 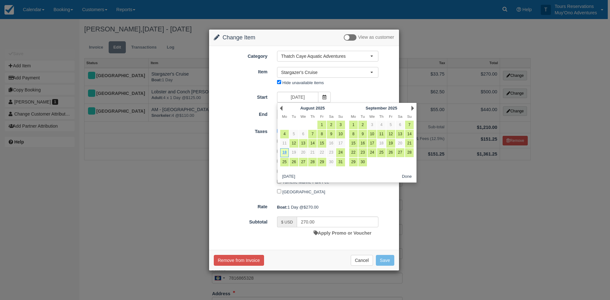 What do you see at coordinates (385, 260) in the screenshot?
I see `button: Save` at bounding box center [385, 260].